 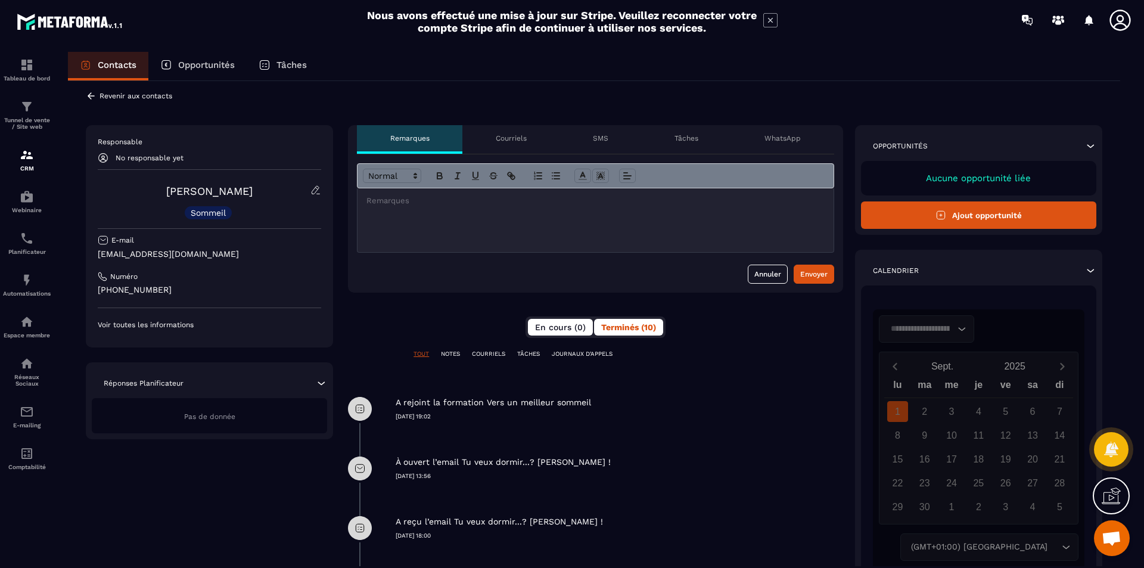 I want to click on p: A rejoint la formation Vers un meilleur sommeil, so click(x=493, y=402).